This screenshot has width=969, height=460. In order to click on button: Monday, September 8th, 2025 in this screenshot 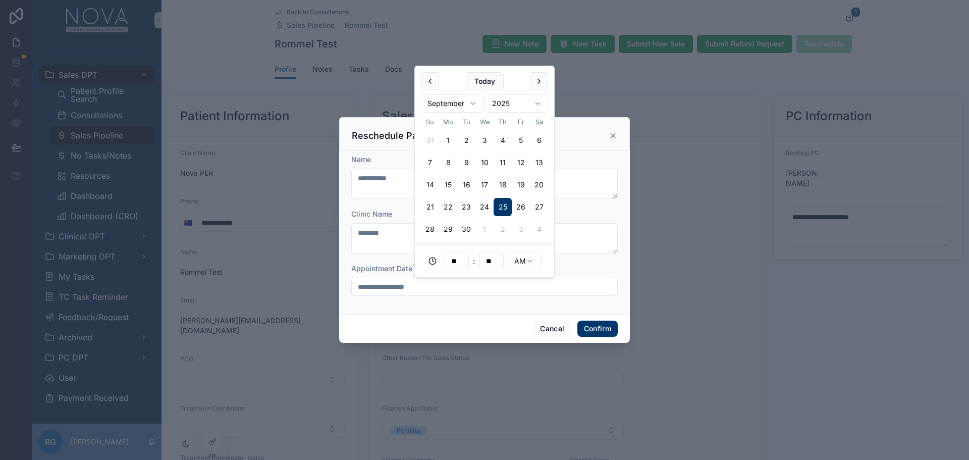, I will do `click(448, 163)`.